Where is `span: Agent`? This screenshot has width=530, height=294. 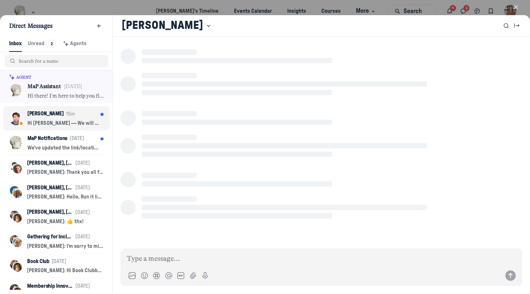 span: Agent is located at coordinates (24, 77).